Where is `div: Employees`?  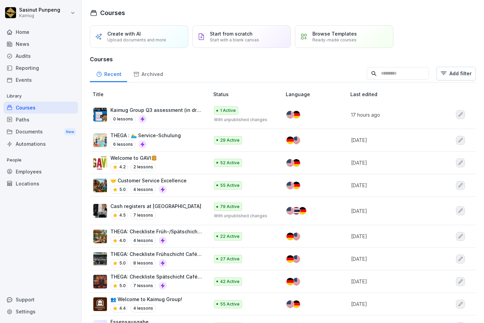
div: Employees is located at coordinates (41, 171).